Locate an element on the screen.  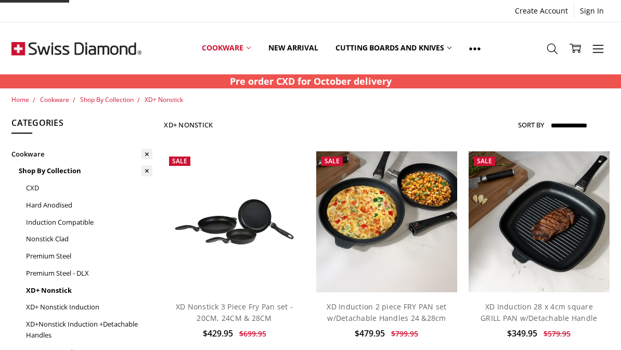
span: $479.95 is located at coordinates (370, 333).